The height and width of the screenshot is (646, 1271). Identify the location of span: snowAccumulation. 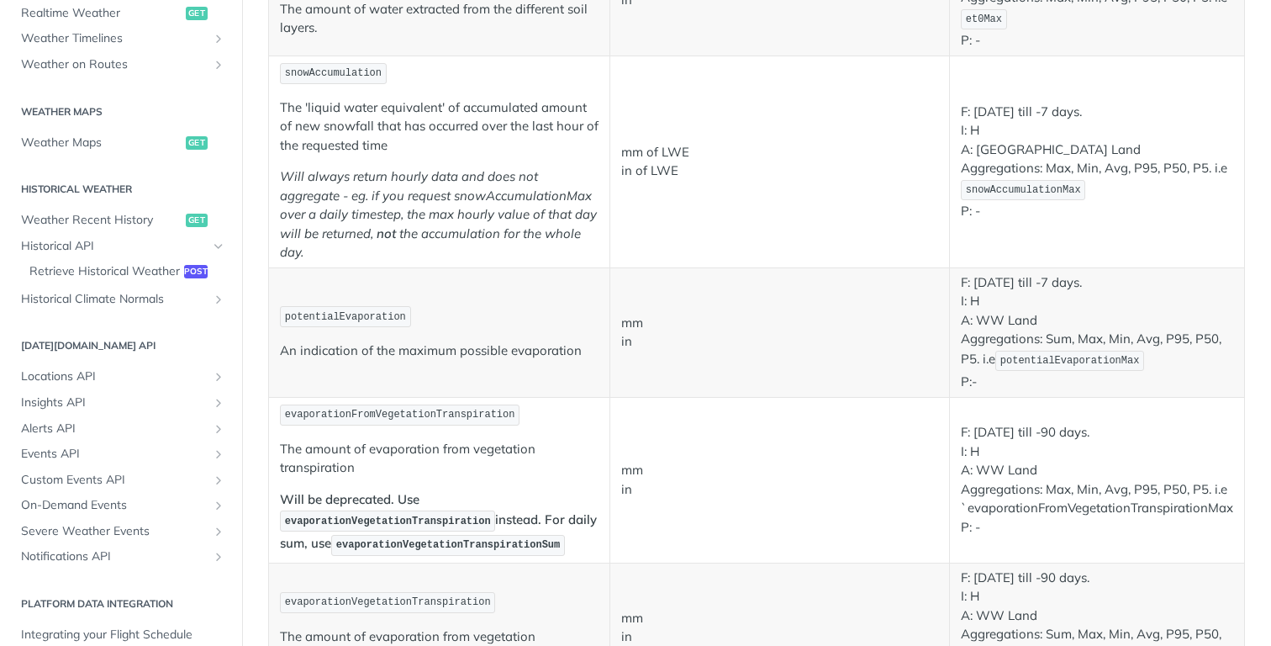
(333, 73).